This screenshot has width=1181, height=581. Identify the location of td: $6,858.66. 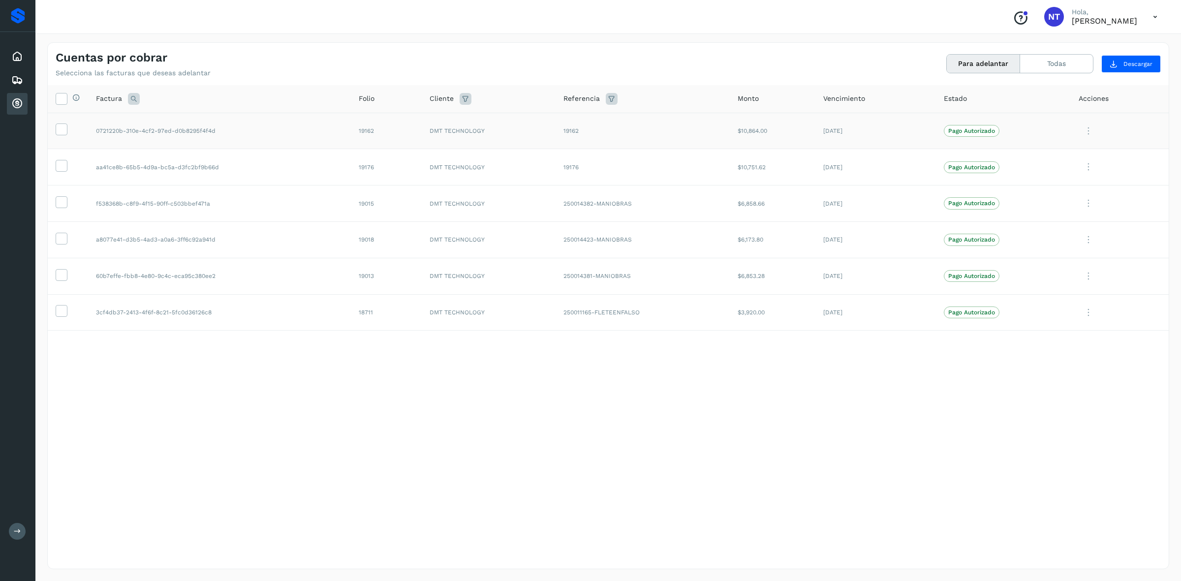
(773, 204).